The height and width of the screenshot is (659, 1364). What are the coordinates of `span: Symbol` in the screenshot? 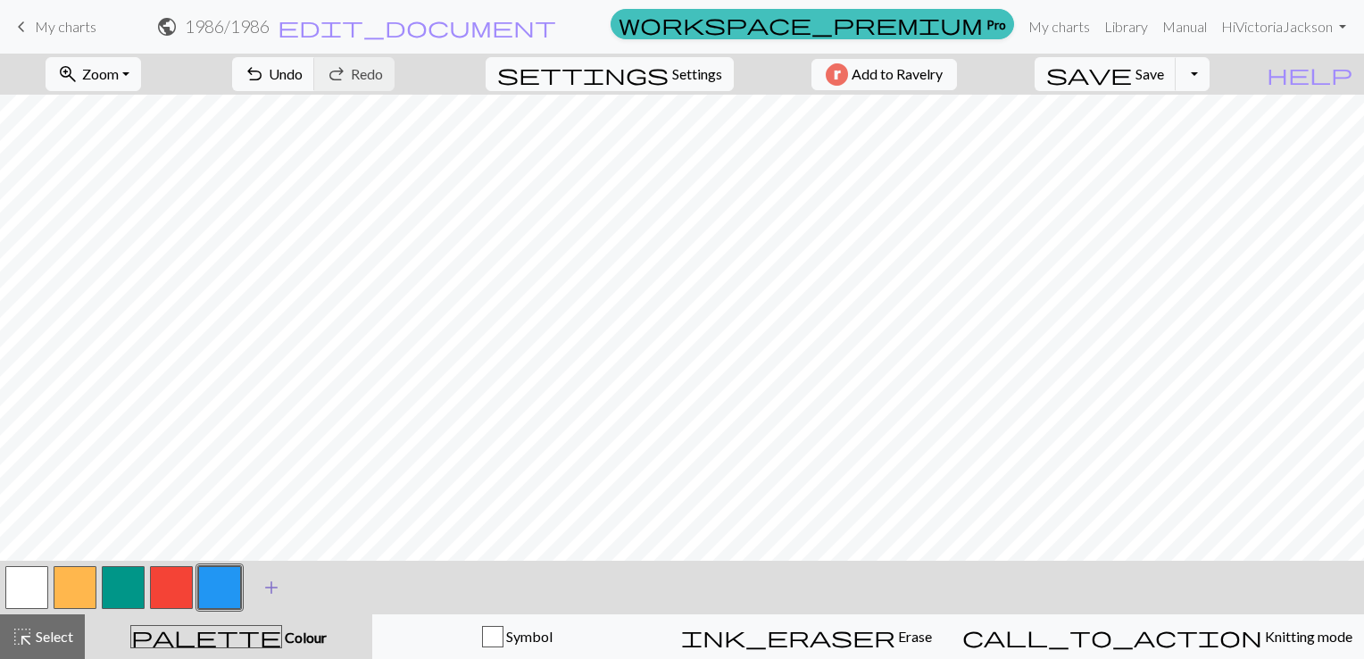 It's located at (527, 635).